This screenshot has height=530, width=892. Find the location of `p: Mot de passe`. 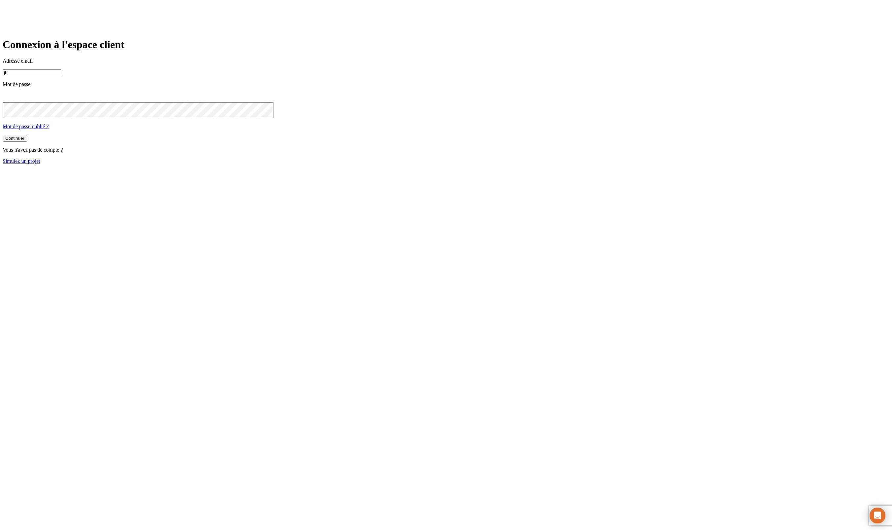

p: Mot de passe is located at coordinates (446, 84).